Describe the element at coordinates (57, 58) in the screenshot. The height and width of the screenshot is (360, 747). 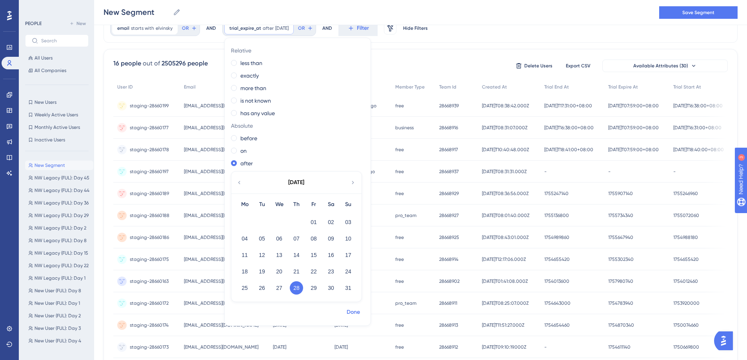
I see `button: All Users` at that location.